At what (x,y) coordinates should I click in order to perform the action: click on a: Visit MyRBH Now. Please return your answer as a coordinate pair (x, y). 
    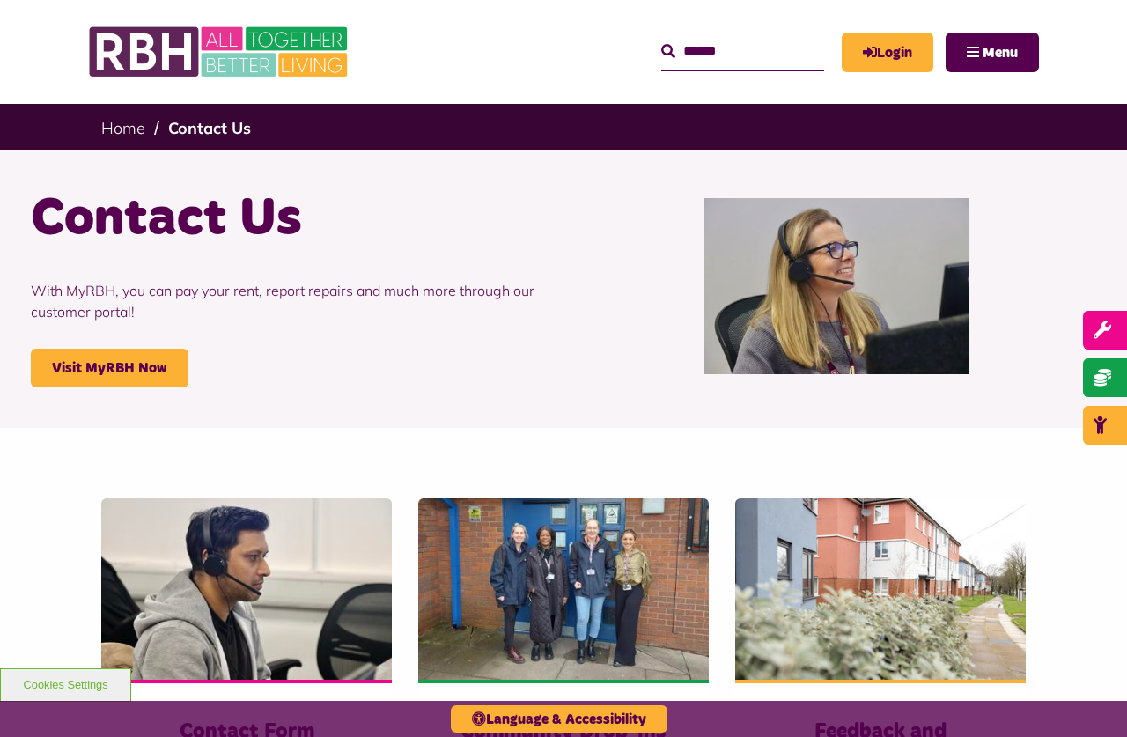
    Looking at the image, I should click on (109, 368).